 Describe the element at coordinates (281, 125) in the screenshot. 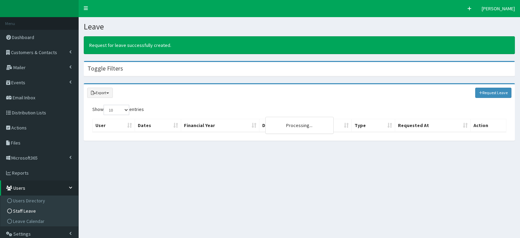

I see `th: Days` at that location.